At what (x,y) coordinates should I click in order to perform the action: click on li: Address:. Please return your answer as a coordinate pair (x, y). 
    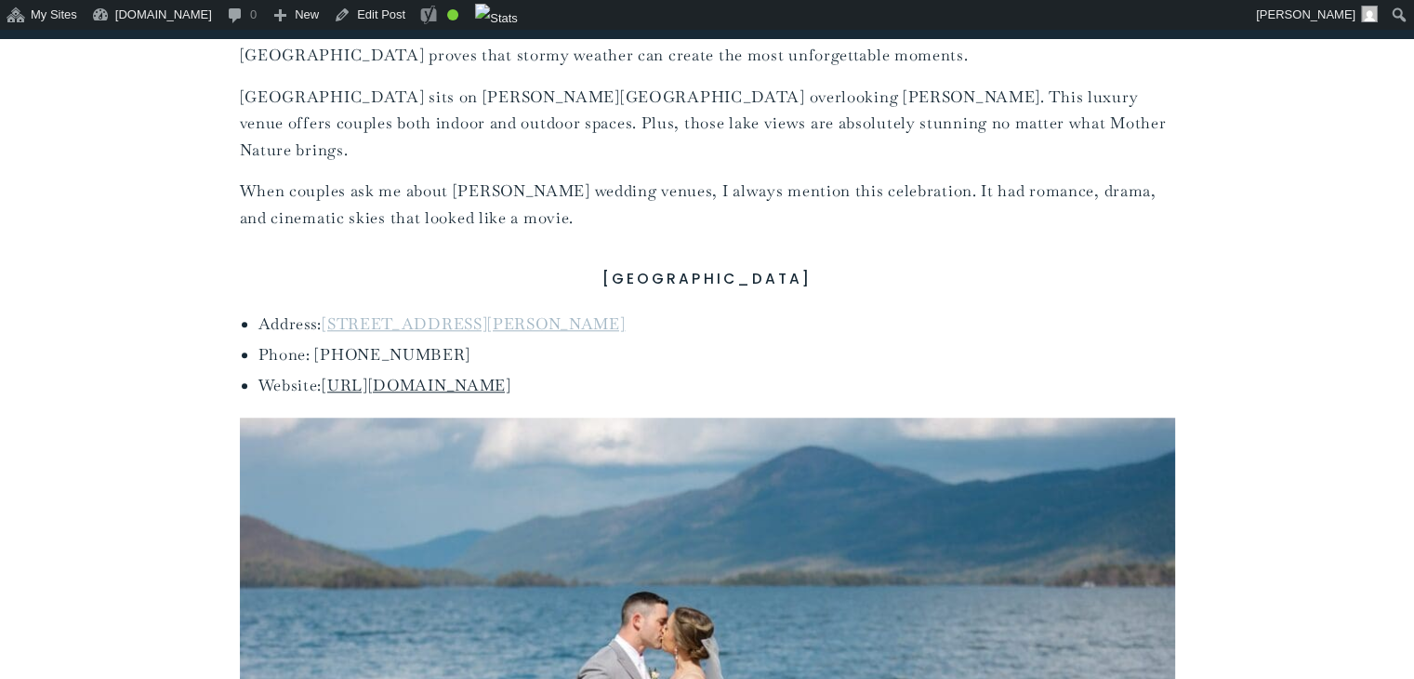
    Looking at the image, I should click on (717, 324).